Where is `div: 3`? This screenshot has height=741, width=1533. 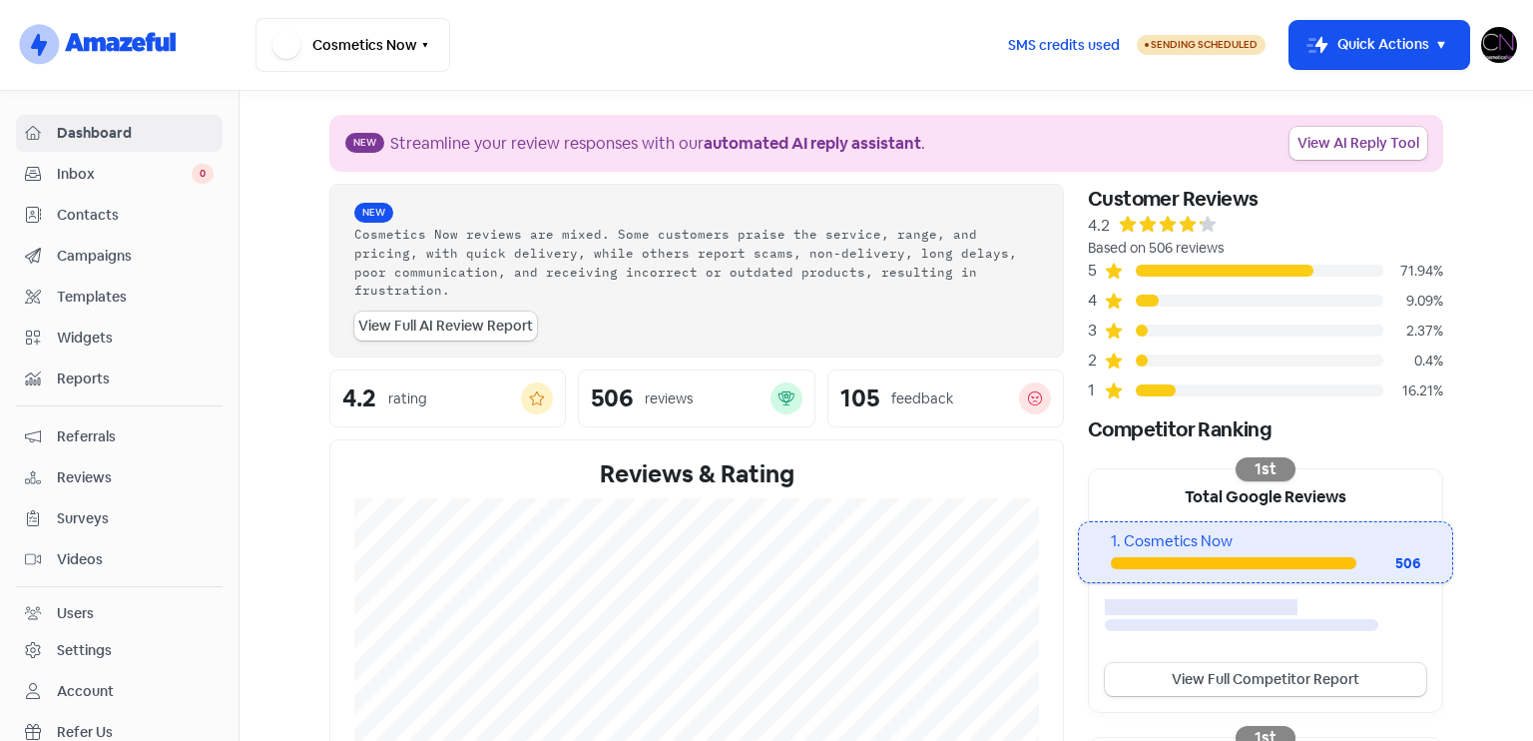
div: 3 is located at coordinates (1096, 330).